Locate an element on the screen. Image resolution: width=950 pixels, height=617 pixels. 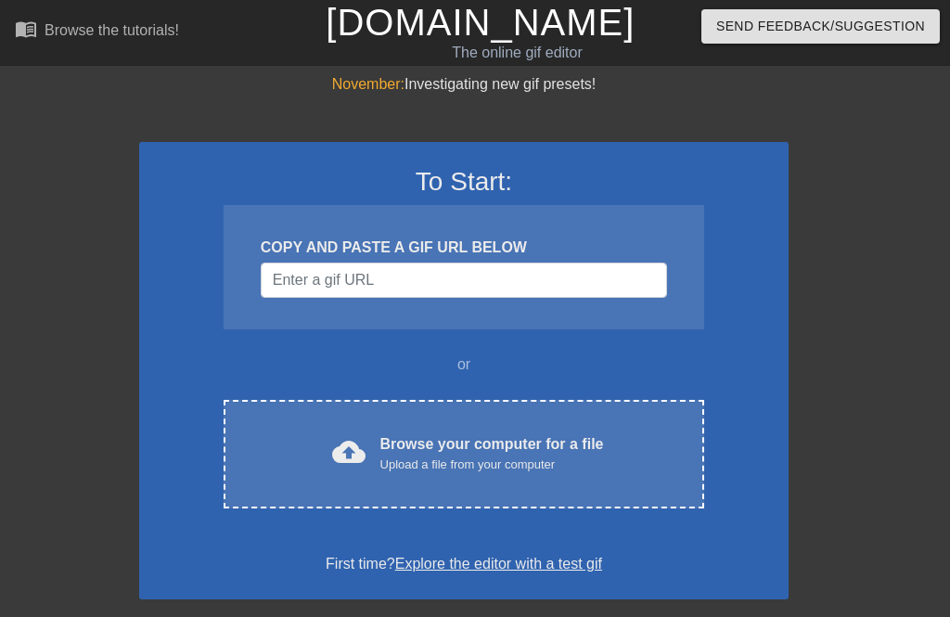
div: First time? is located at coordinates (464, 564).